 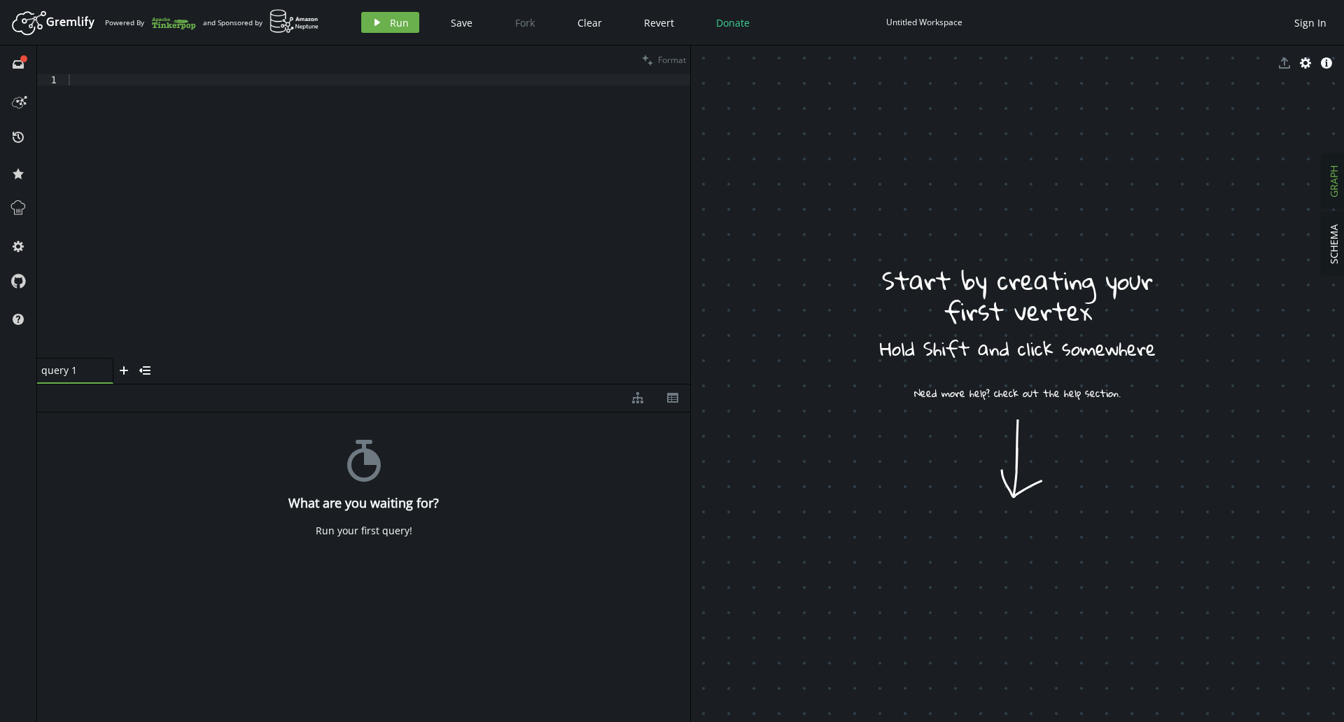 I want to click on button: Revert, so click(x=659, y=22).